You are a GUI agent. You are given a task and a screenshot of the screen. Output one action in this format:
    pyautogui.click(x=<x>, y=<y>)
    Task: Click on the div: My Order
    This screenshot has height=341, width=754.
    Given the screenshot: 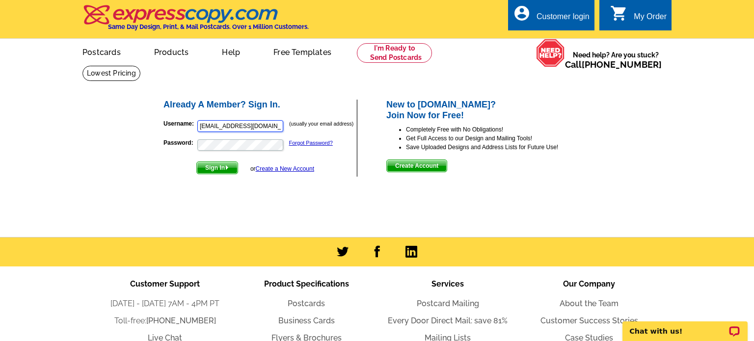 What is the action you would take?
    pyautogui.click(x=650, y=19)
    